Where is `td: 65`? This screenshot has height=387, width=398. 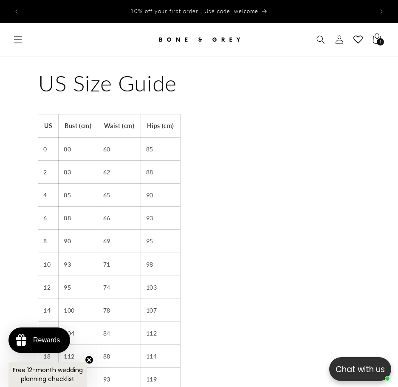
td: 65 is located at coordinates (119, 195).